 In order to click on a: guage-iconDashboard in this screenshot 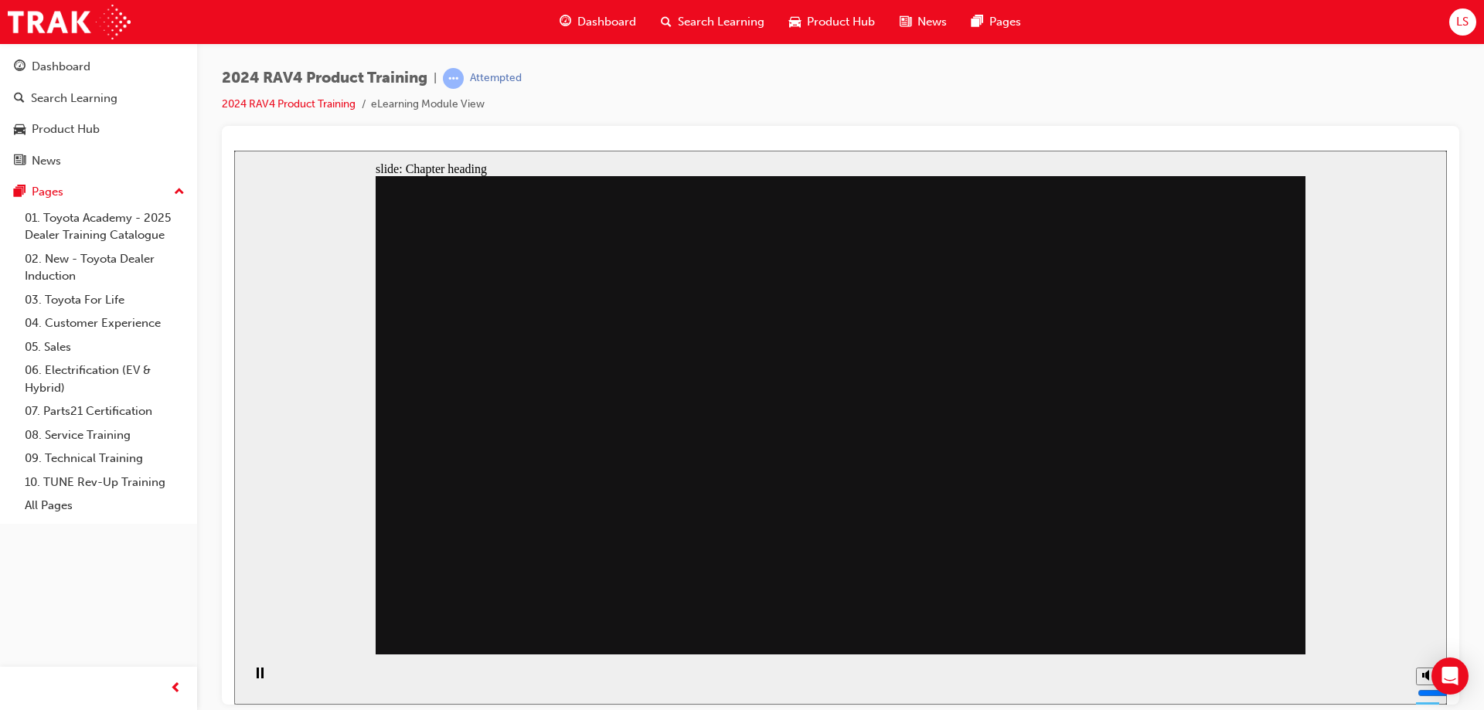, I will do `click(598, 22)`.